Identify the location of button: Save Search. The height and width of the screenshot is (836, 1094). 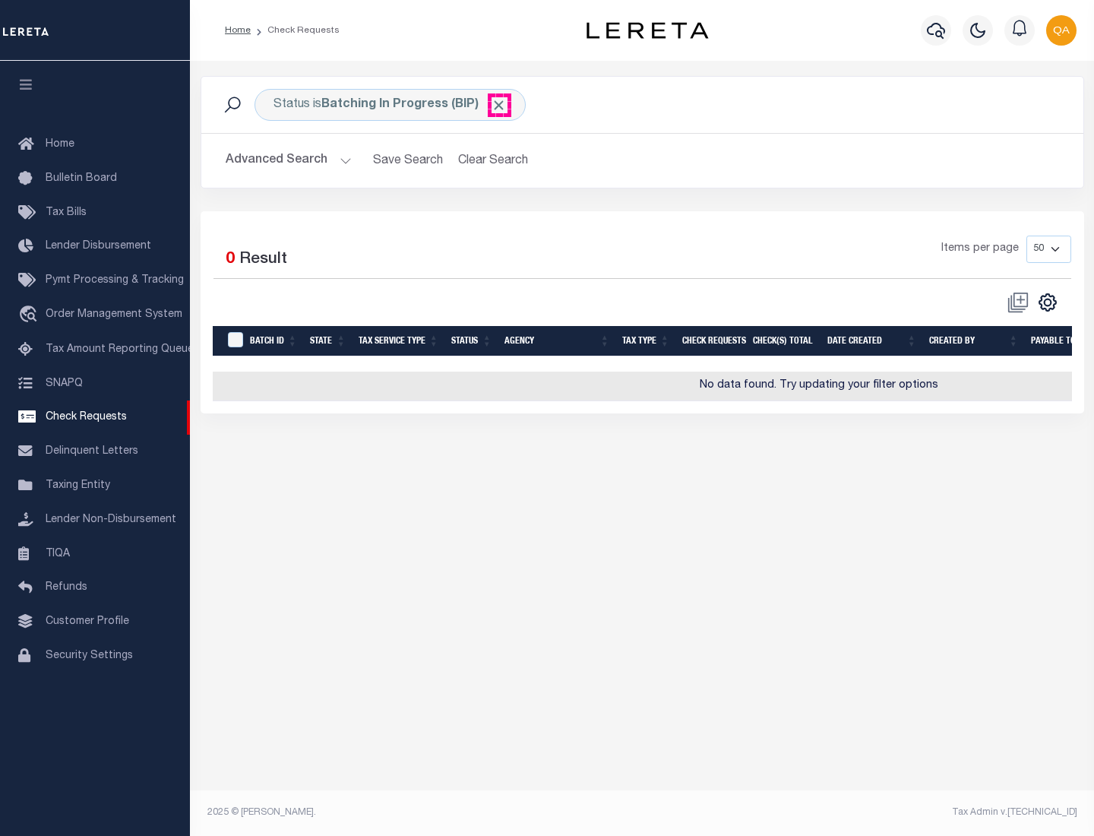
(408, 160).